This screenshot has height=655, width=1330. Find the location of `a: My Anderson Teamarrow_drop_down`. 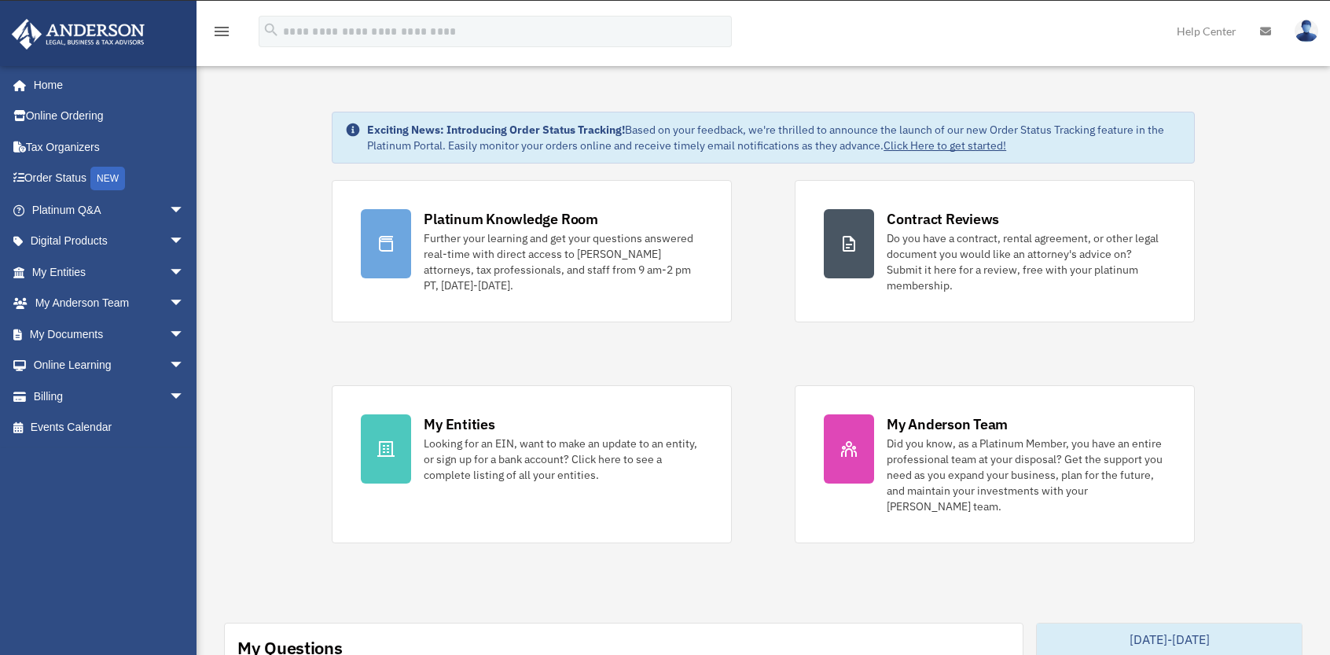

a: My Anderson Teamarrow_drop_down is located at coordinates (109, 303).